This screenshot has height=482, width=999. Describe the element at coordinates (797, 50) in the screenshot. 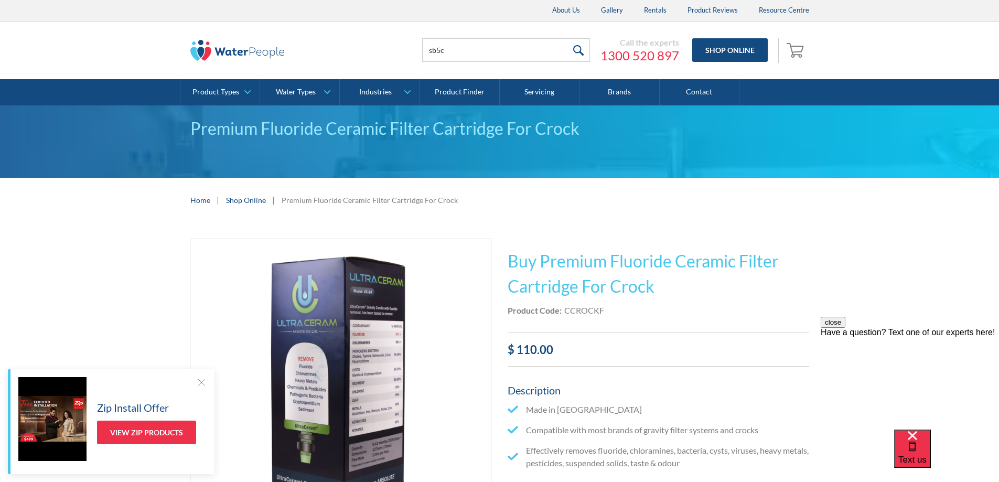

I see `img: shopping cart` at that location.